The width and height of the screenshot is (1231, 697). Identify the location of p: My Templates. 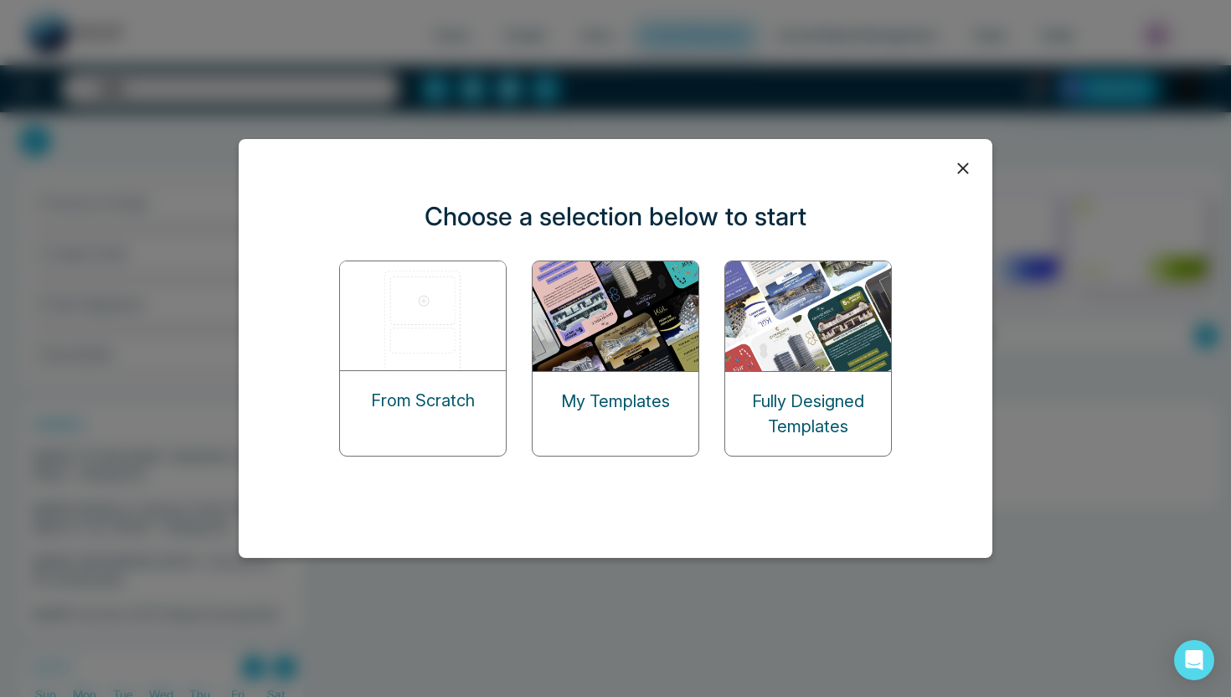
(615, 401).